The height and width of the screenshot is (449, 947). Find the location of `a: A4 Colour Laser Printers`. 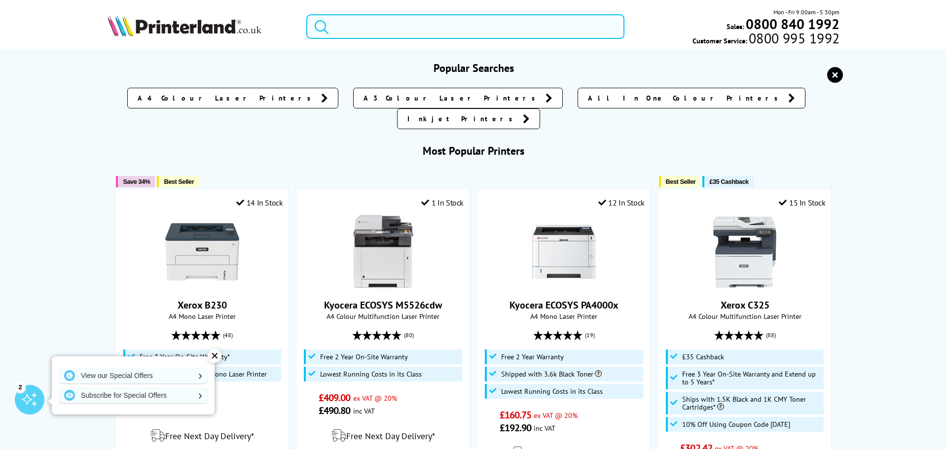

a: A4 Colour Laser Printers is located at coordinates (233, 98).